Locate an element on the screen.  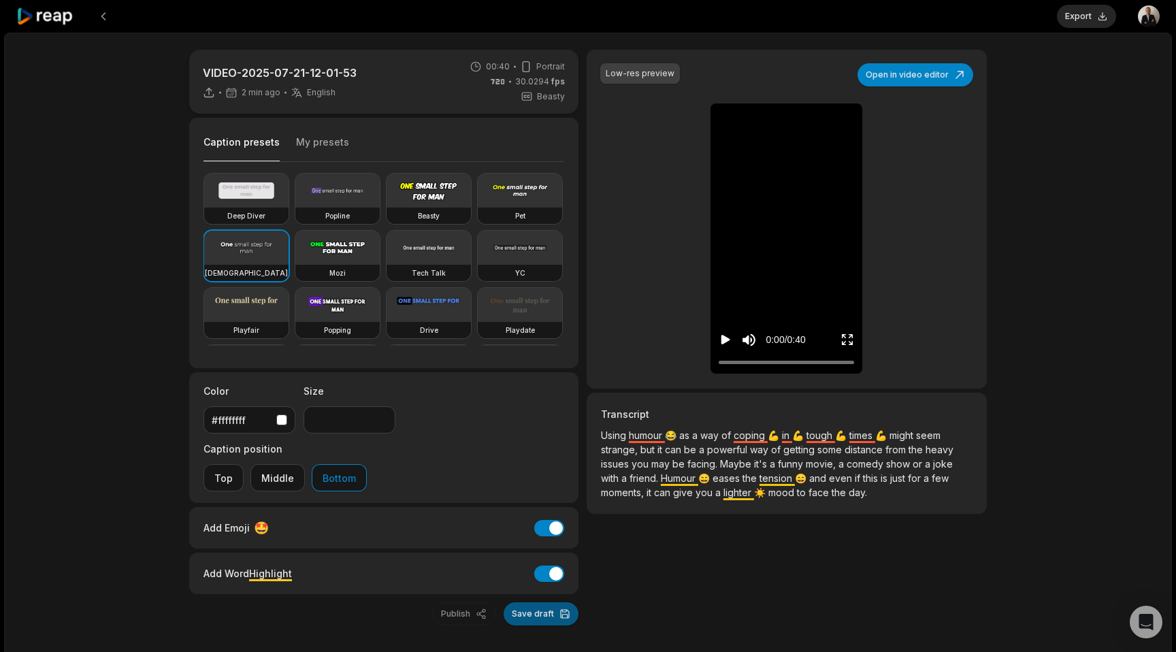
div: Low-res preview is located at coordinates (639, 73).